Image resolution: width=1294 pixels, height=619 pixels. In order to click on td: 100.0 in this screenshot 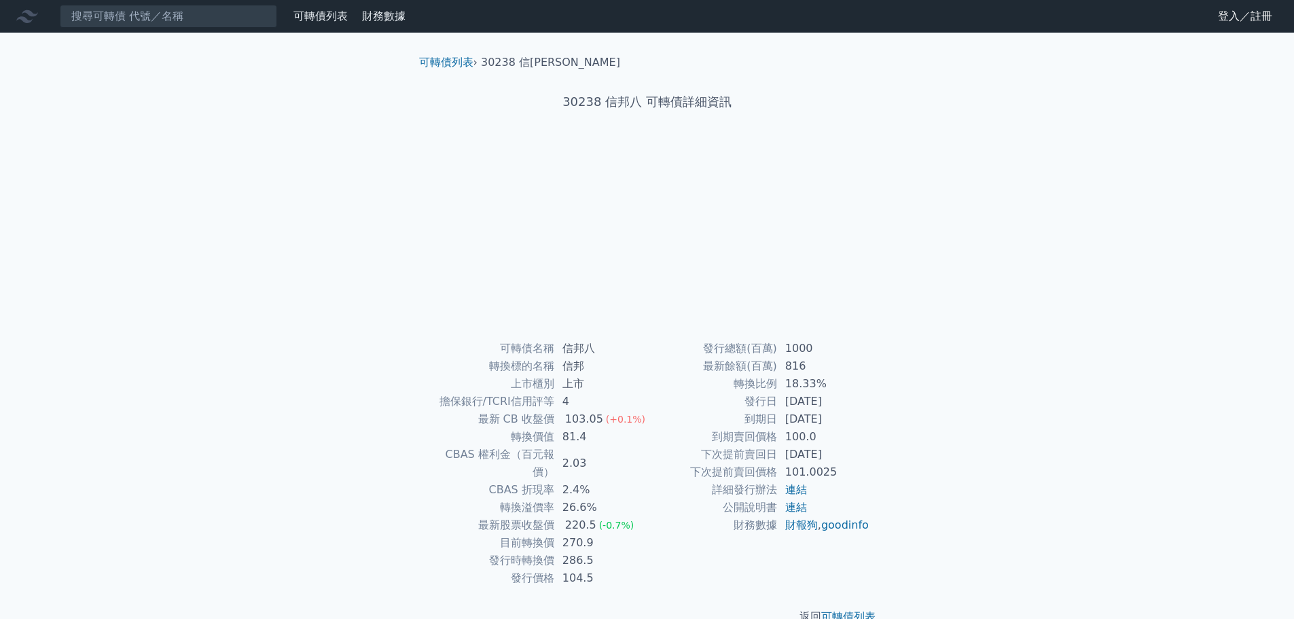, I will do `click(823, 437)`.